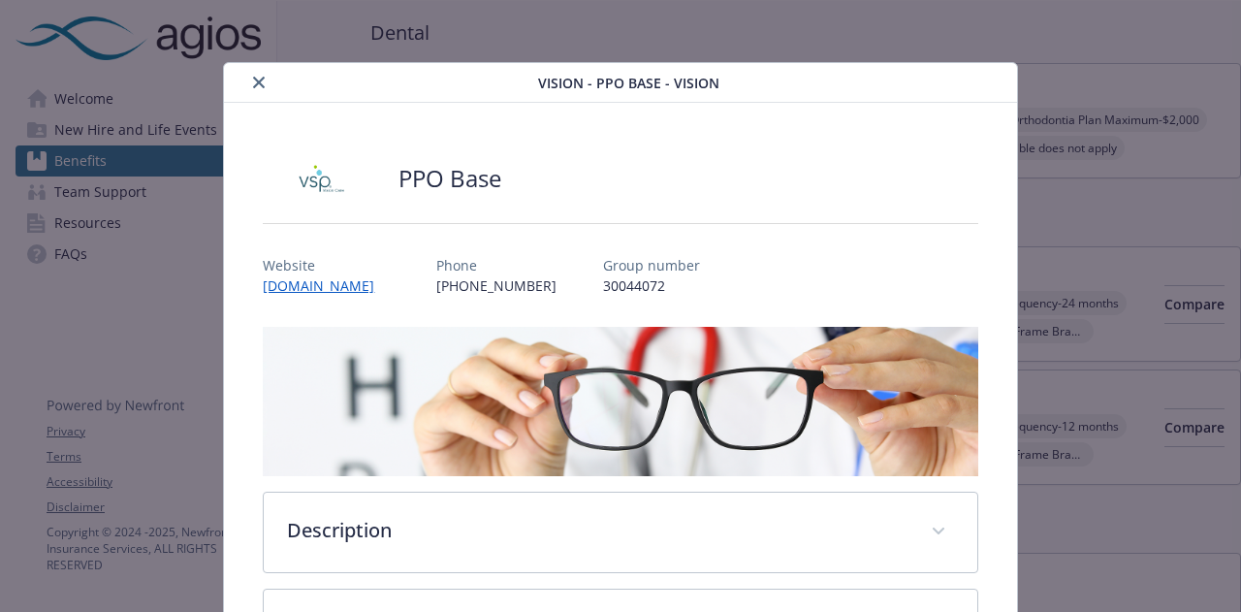 Image resolution: width=1241 pixels, height=612 pixels. What do you see at coordinates (259, 82) in the screenshot?
I see `button: close` at bounding box center [259, 82].